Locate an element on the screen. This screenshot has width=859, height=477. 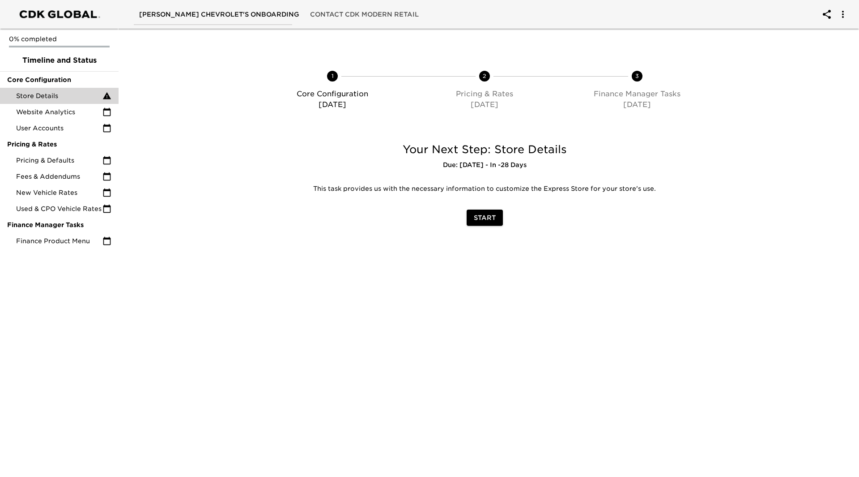
span: Used & CPO Vehicle Rates is located at coordinates (59, 209).